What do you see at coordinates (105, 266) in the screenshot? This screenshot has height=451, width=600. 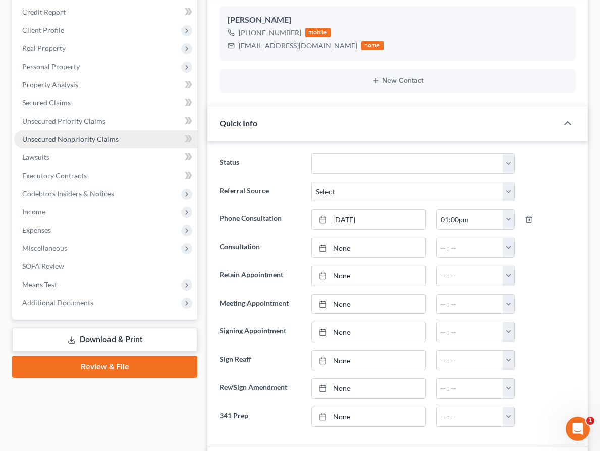 I see `a: SOFA Review` at bounding box center [105, 266].